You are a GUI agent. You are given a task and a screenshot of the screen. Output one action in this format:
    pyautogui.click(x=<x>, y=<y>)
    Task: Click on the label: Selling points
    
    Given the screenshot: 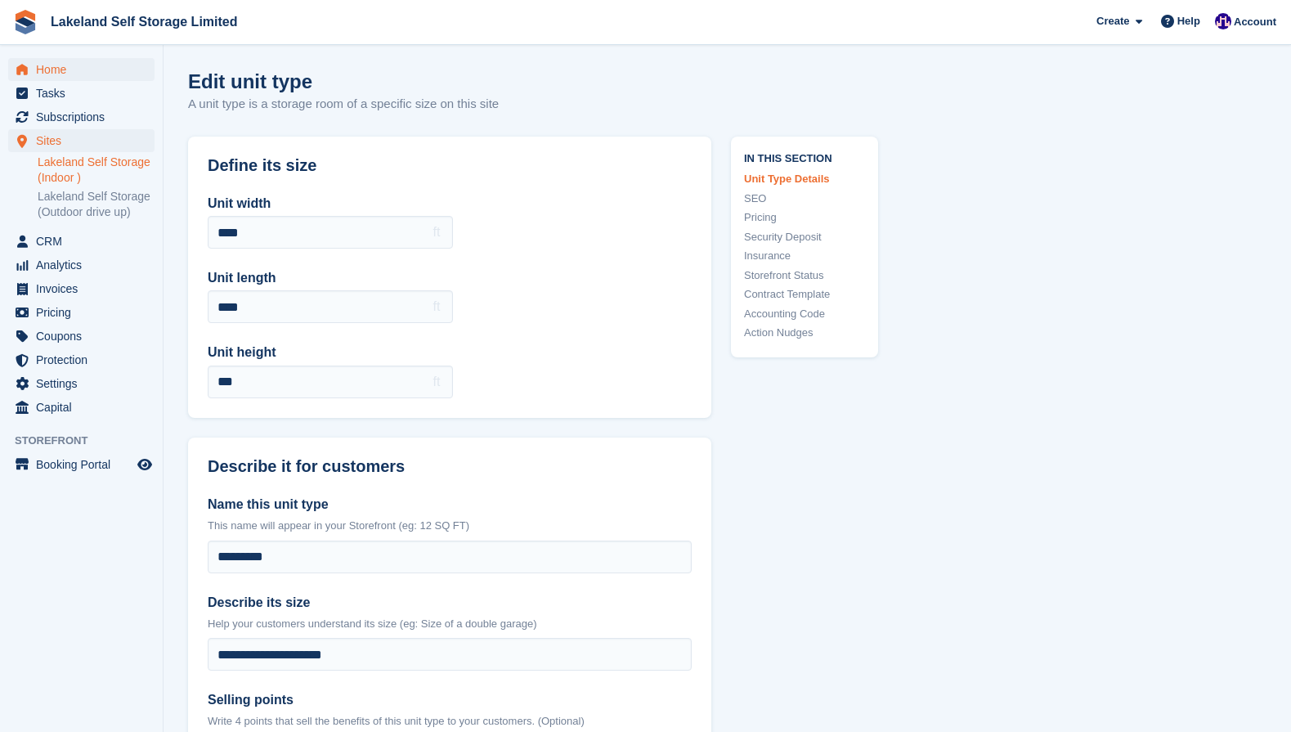 What is the action you would take?
    pyautogui.click(x=450, y=700)
    